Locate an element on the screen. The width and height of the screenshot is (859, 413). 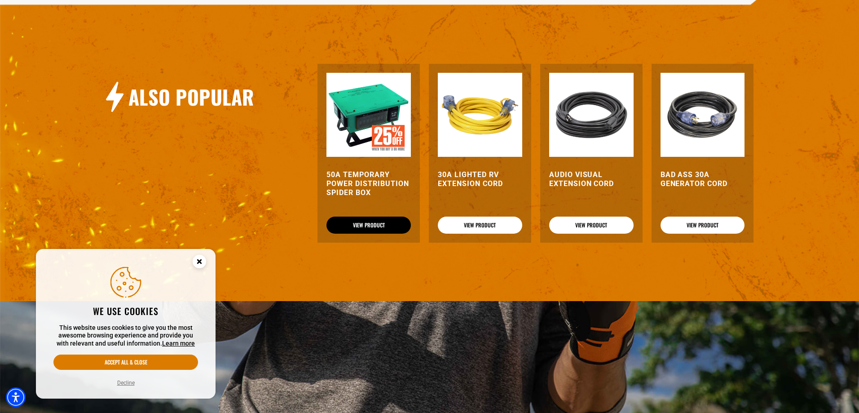
button: Decline is located at coordinates (126, 383).